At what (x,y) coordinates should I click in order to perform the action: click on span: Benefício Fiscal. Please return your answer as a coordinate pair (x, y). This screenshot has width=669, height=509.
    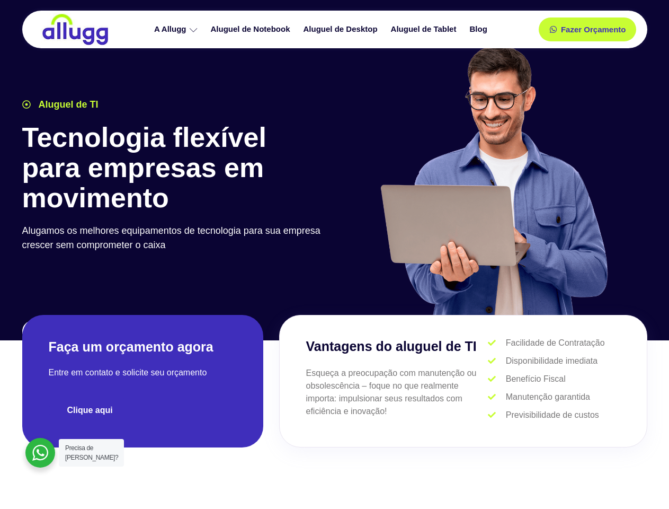
    Looking at the image, I should click on (535, 379).